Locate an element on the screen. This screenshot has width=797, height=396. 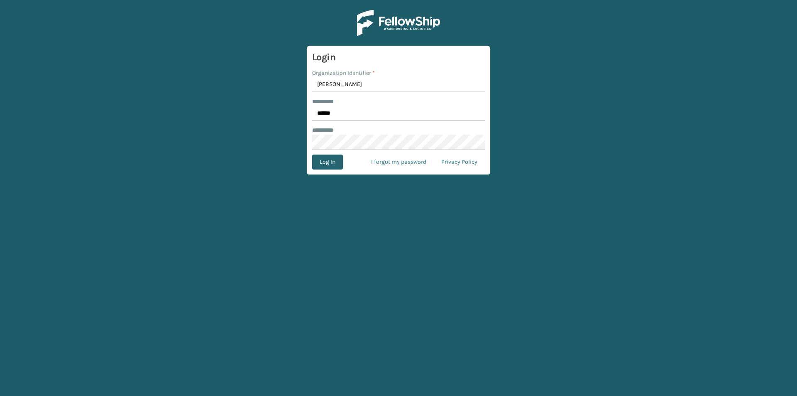
h3: Login is located at coordinates (399, 57).